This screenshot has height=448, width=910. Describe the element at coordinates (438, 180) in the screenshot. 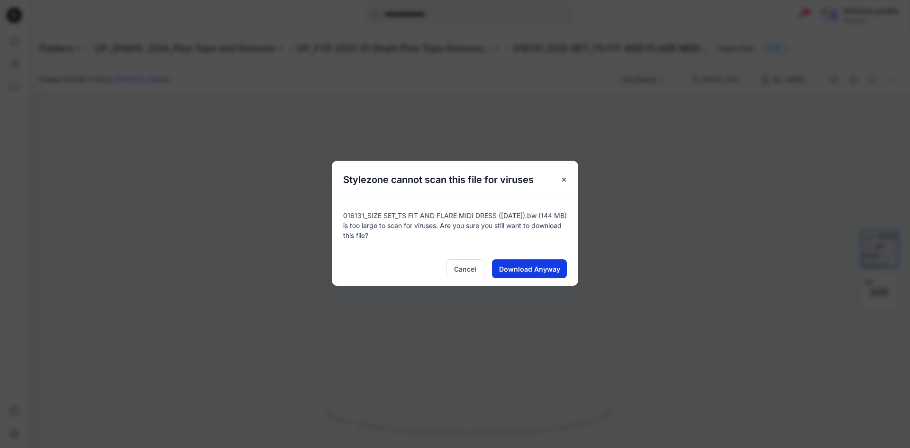

I see `h5: Stylezone cannot scan this file for viruses` at that location.